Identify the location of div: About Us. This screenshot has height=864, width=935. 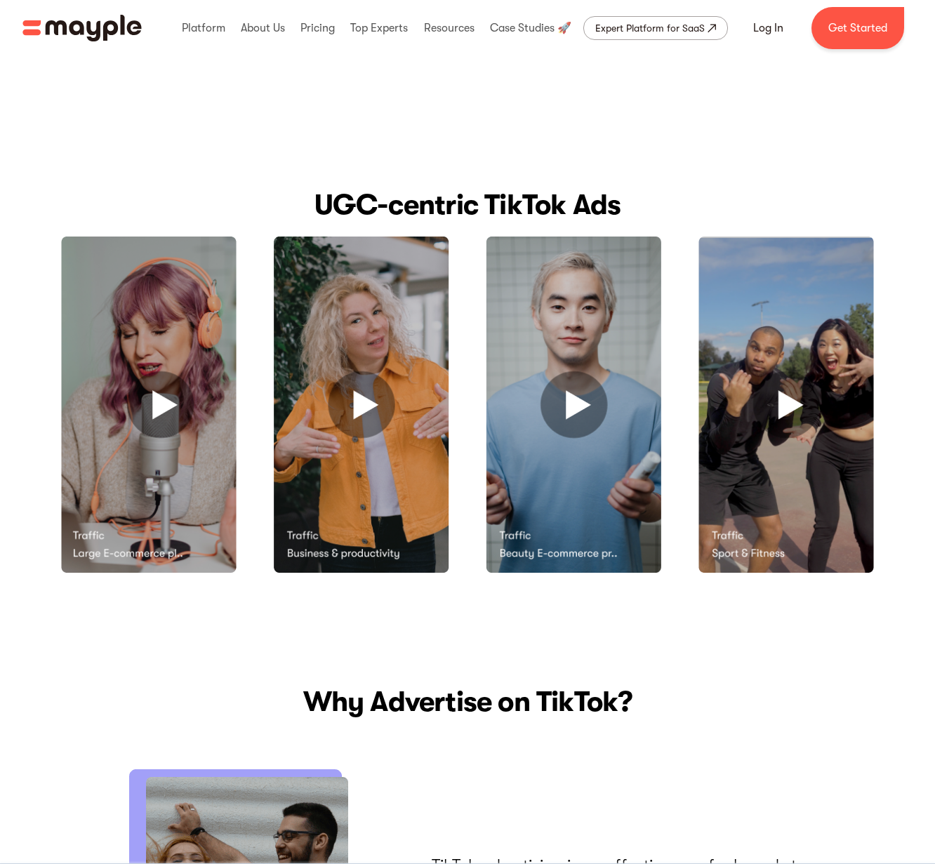
(262, 28).